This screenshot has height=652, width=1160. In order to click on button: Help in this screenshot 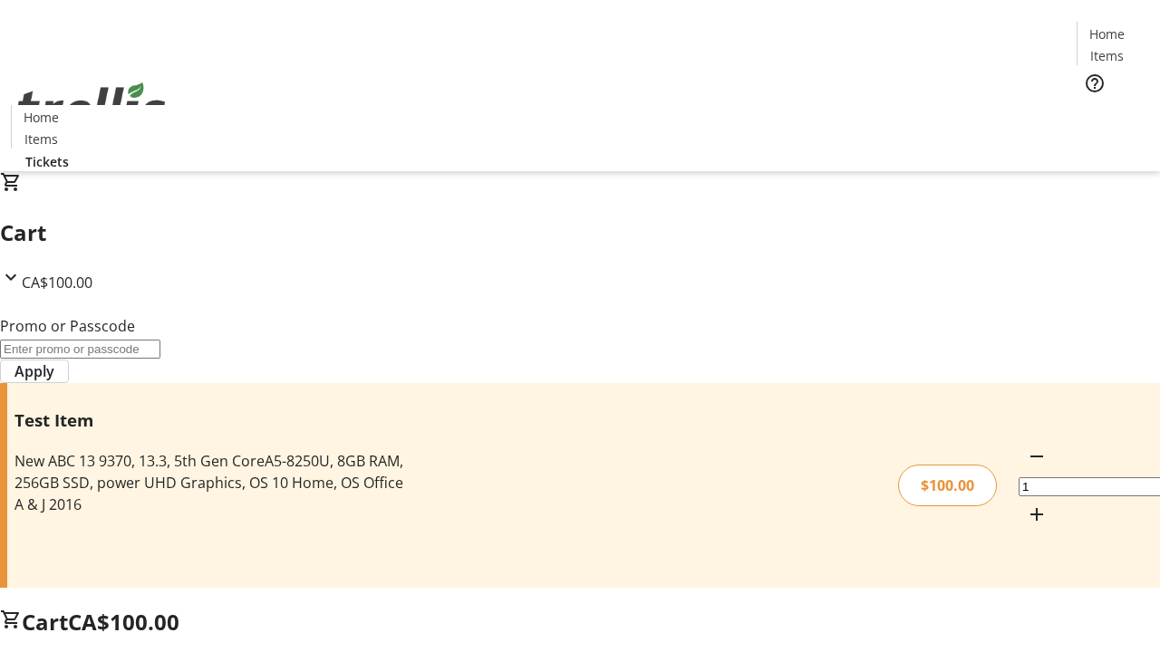, I will do `click(1095, 83)`.